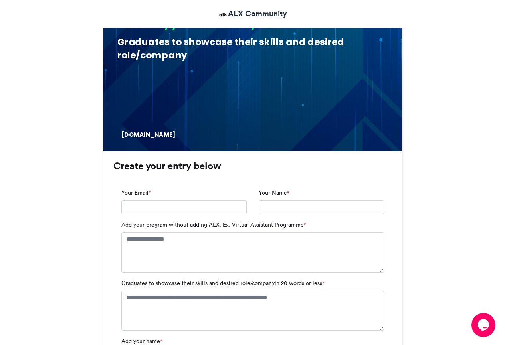 This screenshot has height=345, width=505. I want to click on div: This is why you want me on your team:, so click(250, 25).